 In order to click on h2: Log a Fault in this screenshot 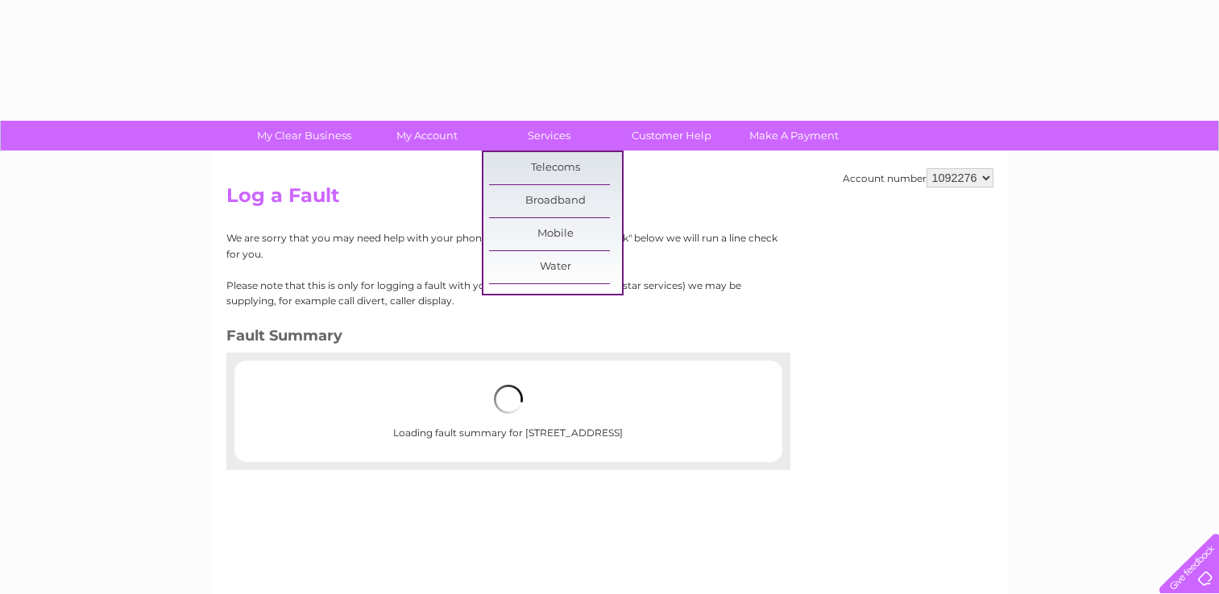, I will do `click(610, 200)`.